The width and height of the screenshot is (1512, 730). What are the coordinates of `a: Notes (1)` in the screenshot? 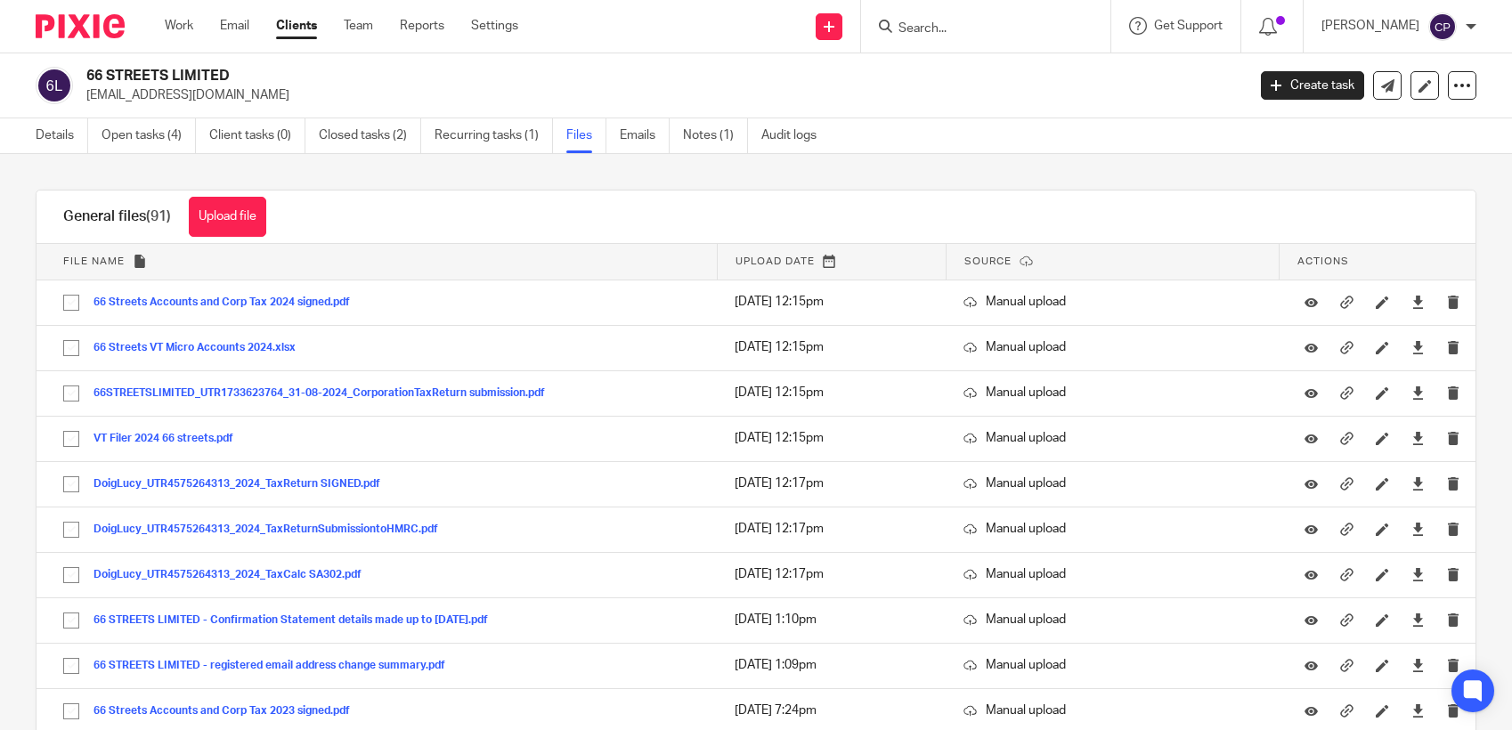 It's located at (715, 135).